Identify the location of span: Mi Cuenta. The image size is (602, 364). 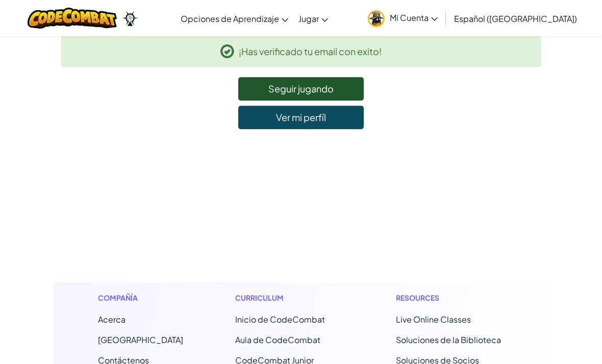
(414, 17).